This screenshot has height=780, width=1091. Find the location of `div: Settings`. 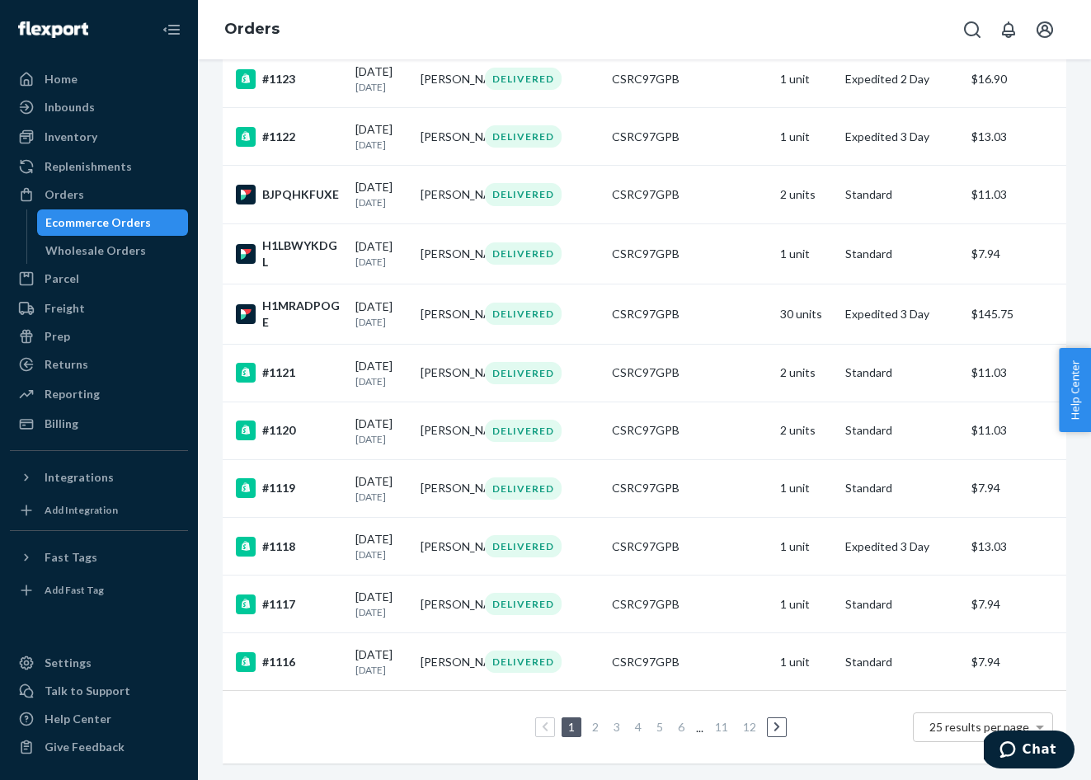

div: Settings is located at coordinates (68, 663).